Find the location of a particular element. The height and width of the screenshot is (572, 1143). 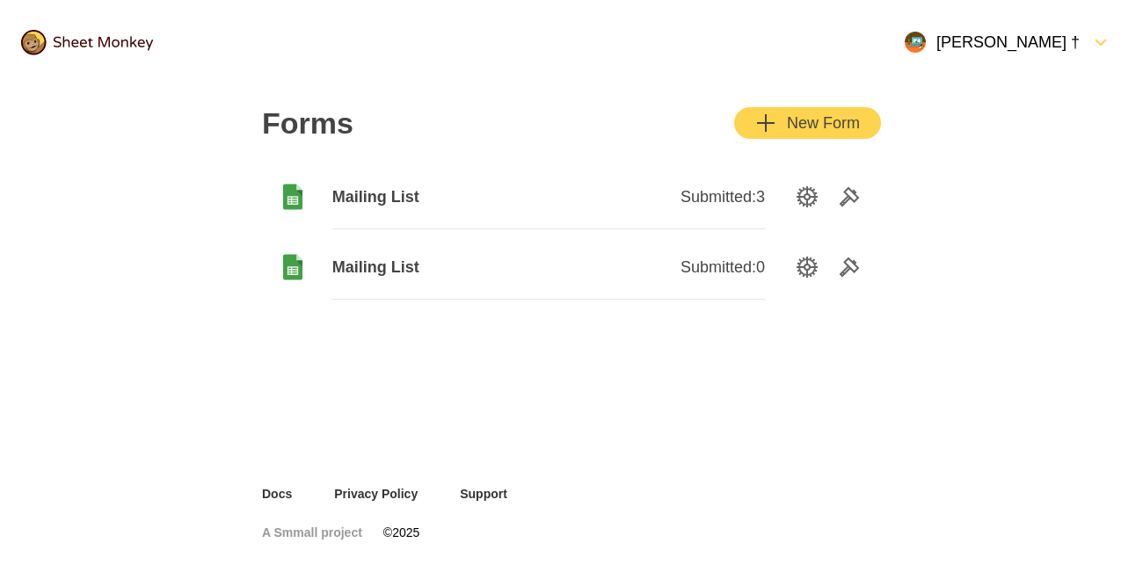

a: Support is located at coordinates (484, 494).